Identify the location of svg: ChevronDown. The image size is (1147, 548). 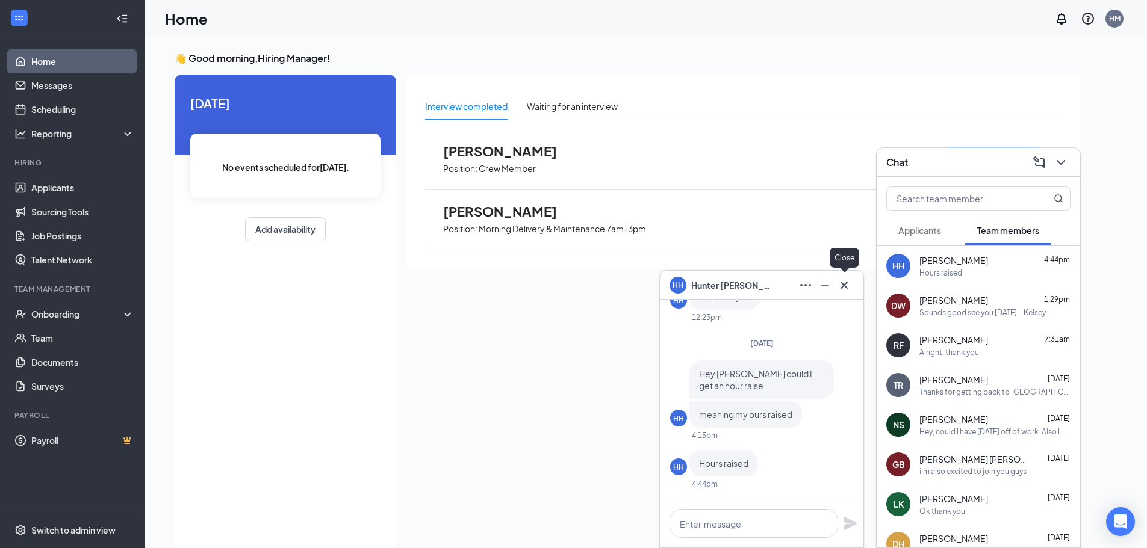
(1061, 163).